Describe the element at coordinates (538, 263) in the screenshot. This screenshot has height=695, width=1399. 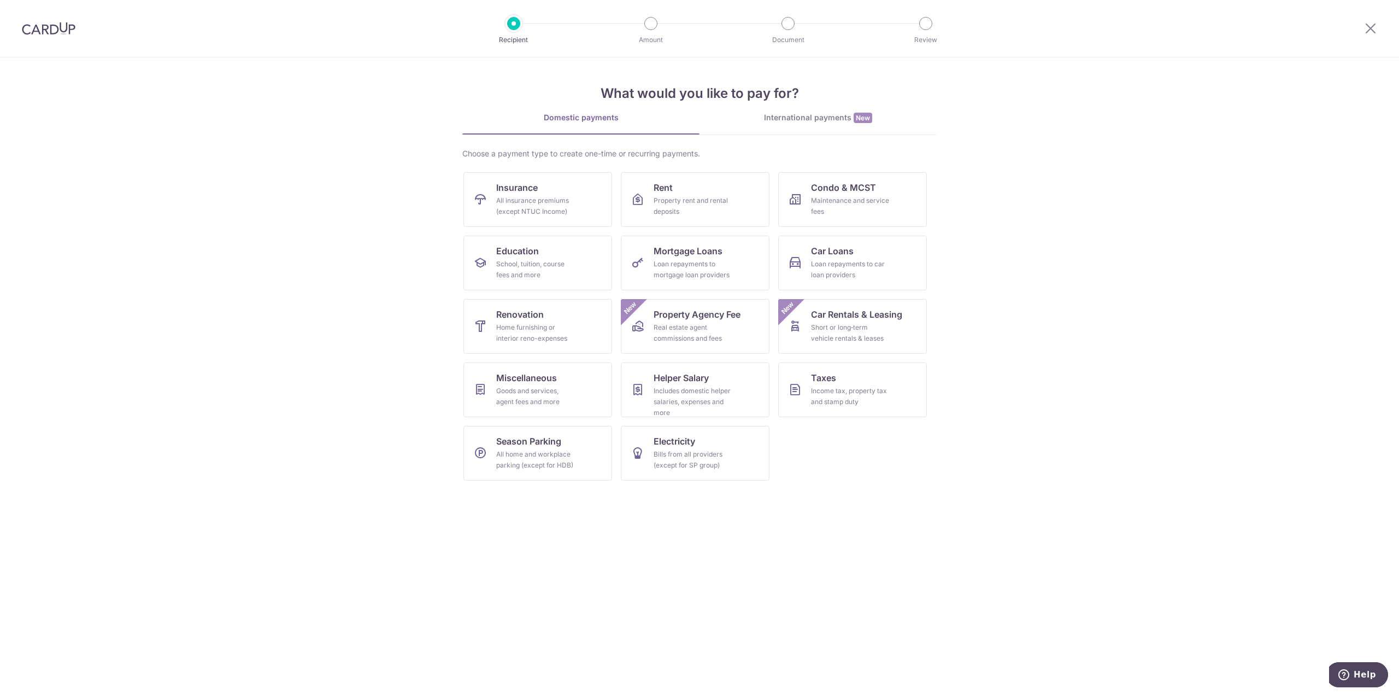
I see `a: EducationSchool, tuition, course fees and more` at that location.